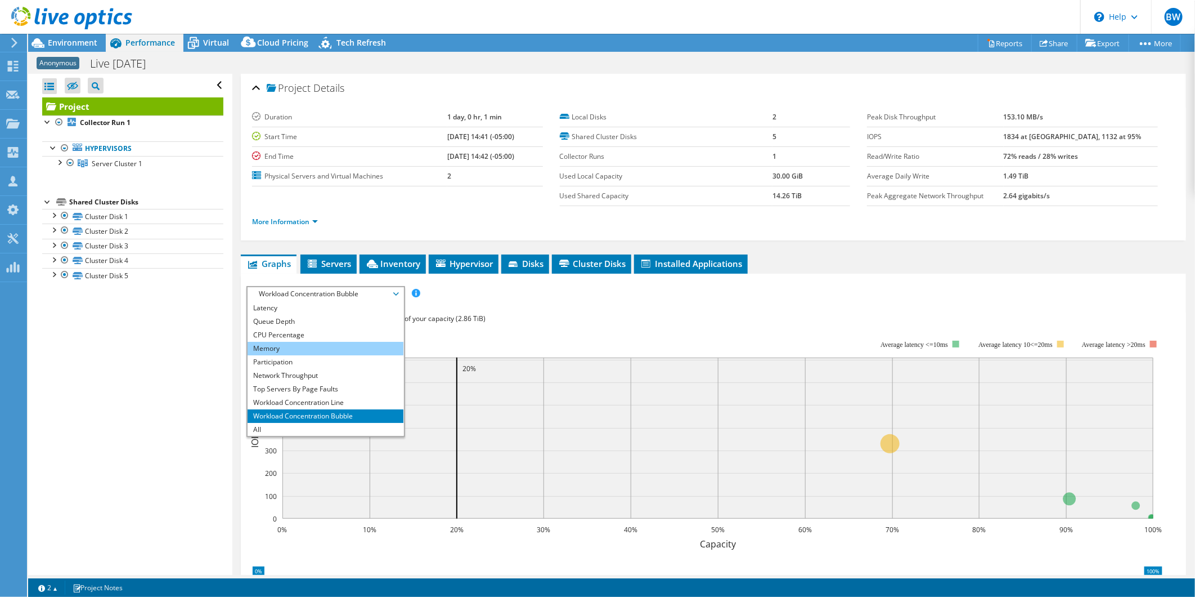 The width and height of the screenshot is (1195, 597). Describe the element at coordinates (666, 156) in the screenshot. I see `label: Collector Runs` at that location.